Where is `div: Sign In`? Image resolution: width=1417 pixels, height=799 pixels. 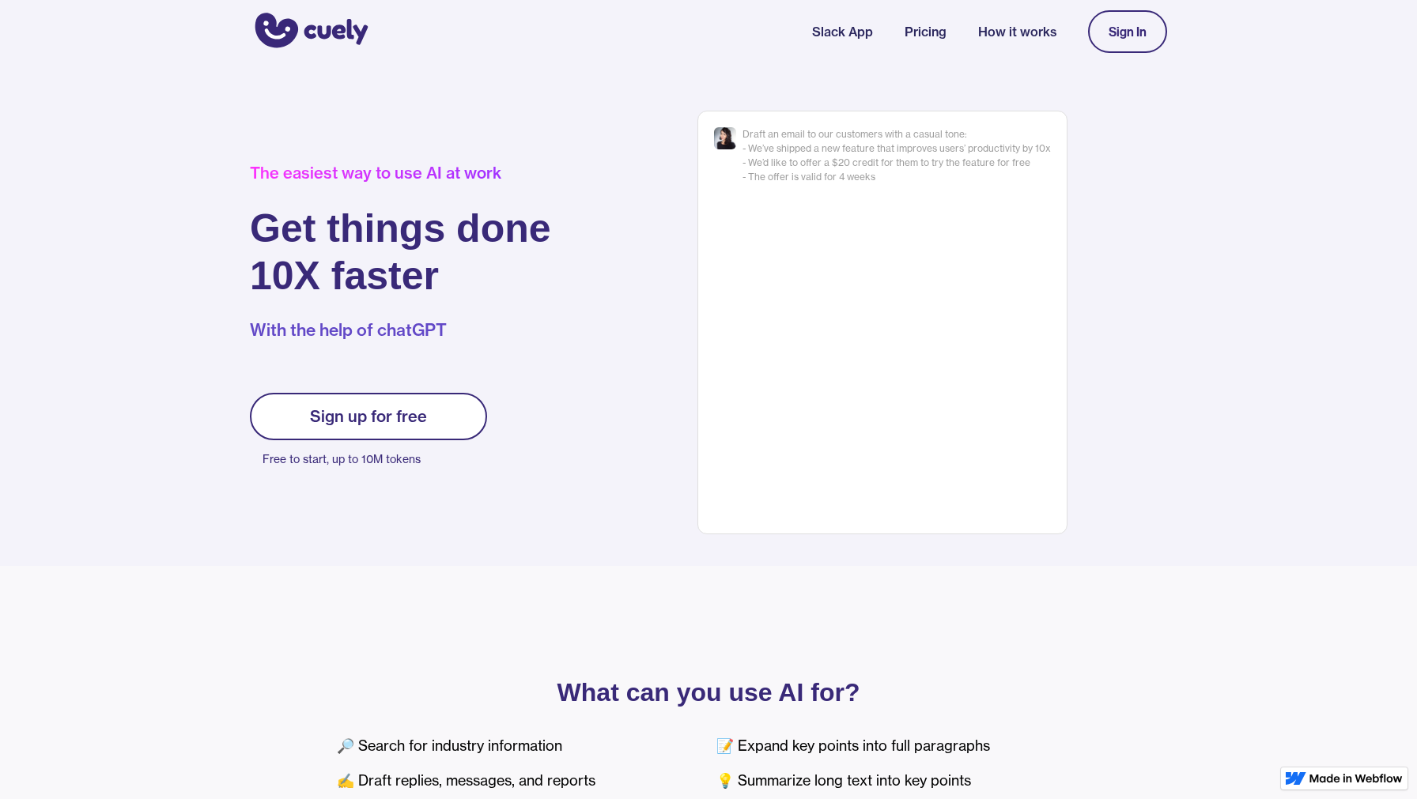 div: Sign In is located at coordinates (1128, 32).